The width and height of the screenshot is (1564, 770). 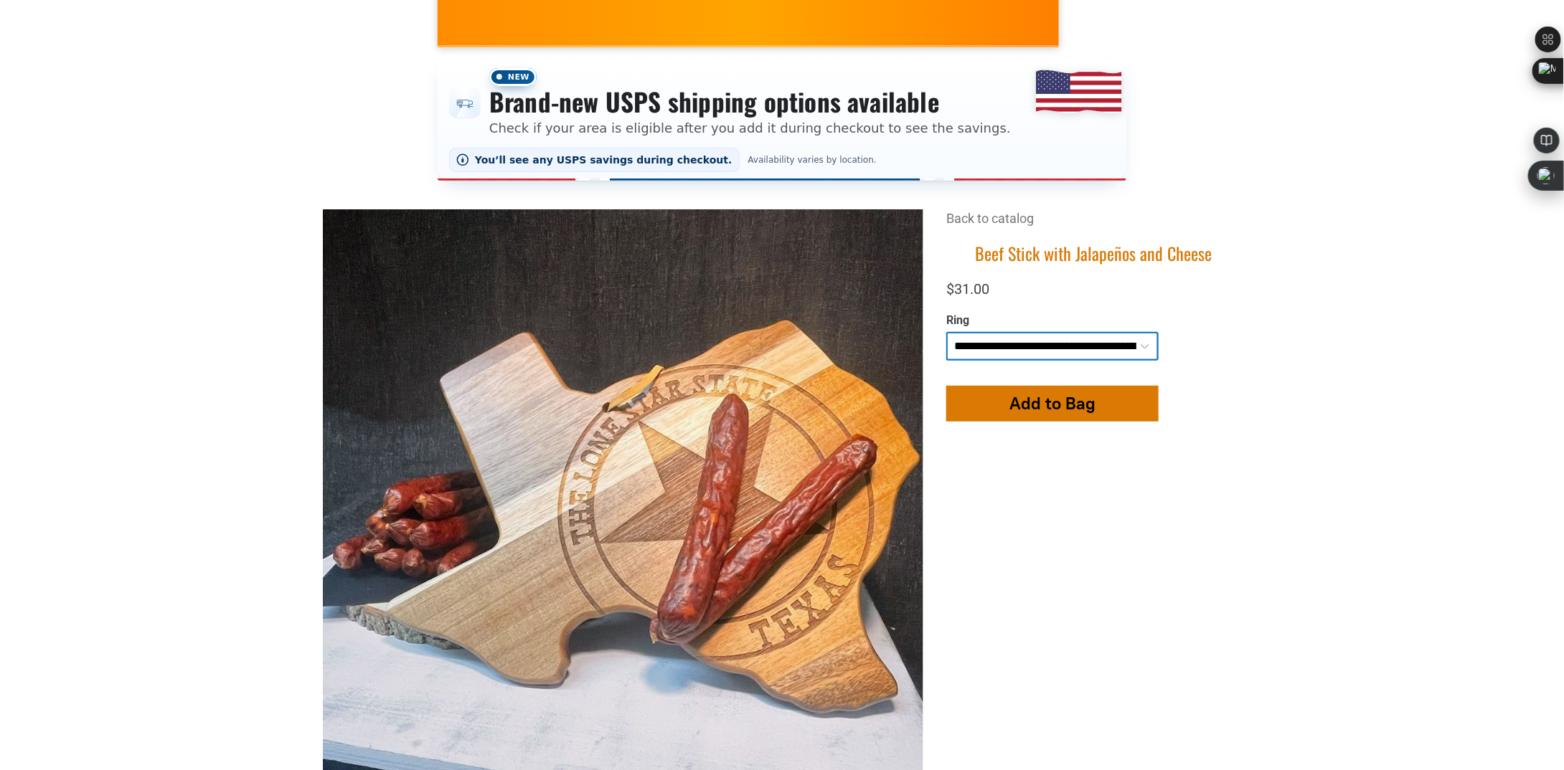 What do you see at coordinates (603, 160) in the screenshot?
I see `span: You’ll see any USPS savings during checkout.` at bounding box center [603, 160].